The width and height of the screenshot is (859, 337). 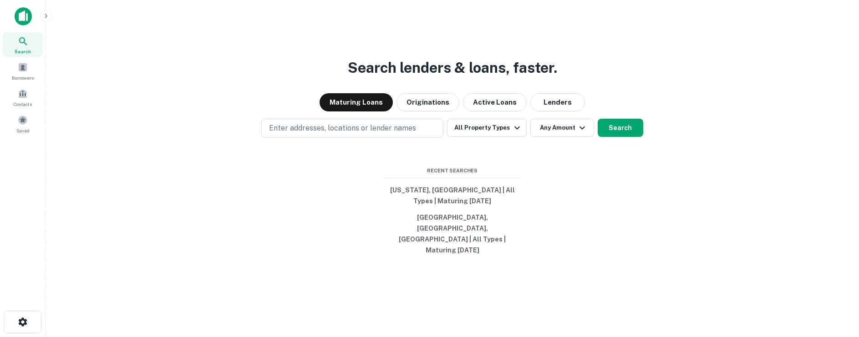 What do you see at coordinates (428, 102) in the screenshot?
I see `button: Originations` at bounding box center [428, 102].